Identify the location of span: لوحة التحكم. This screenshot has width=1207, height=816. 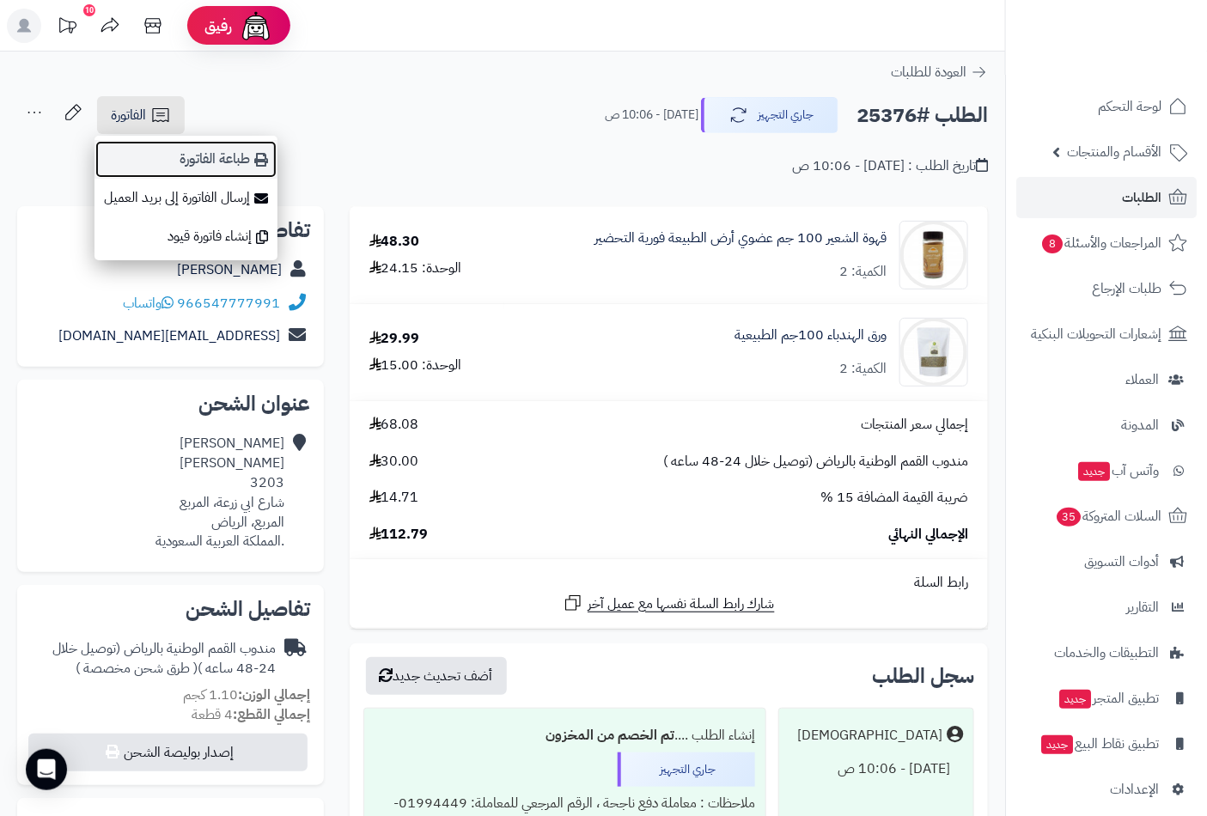
(1130, 107).